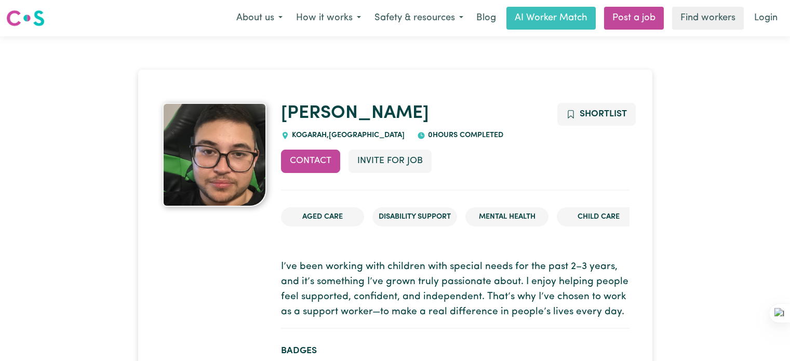  I want to click on span: Shortlist, so click(603, 114).